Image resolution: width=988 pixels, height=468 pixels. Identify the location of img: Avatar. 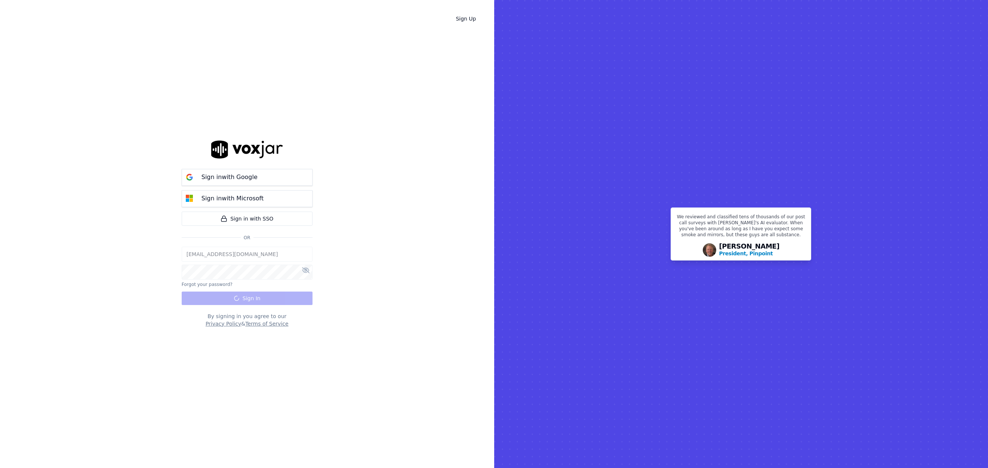
(710, 250).